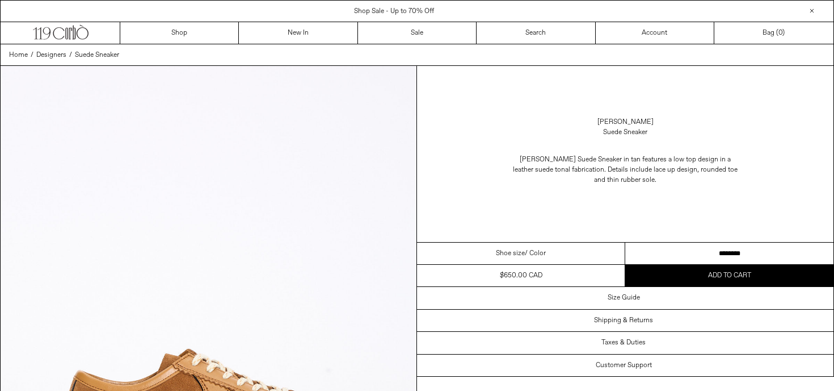 The height and width of the screenshot is (391, 834). I want to click on a: Suede Sneaker, so click(97, 55).